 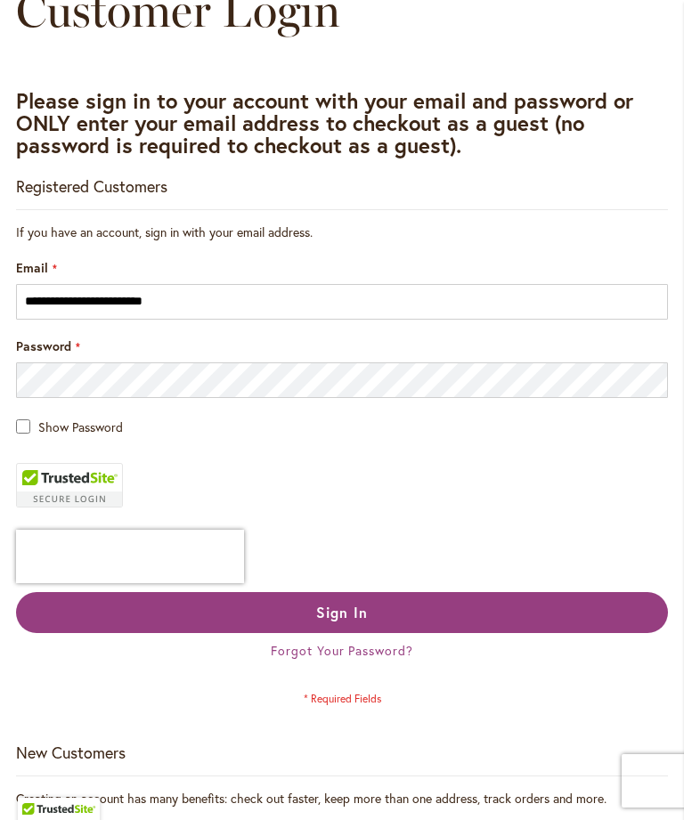 What do you see at coordinates (80, 426) in the screenshot?
I see `span: Show Password` at bounding box center [80, 426].